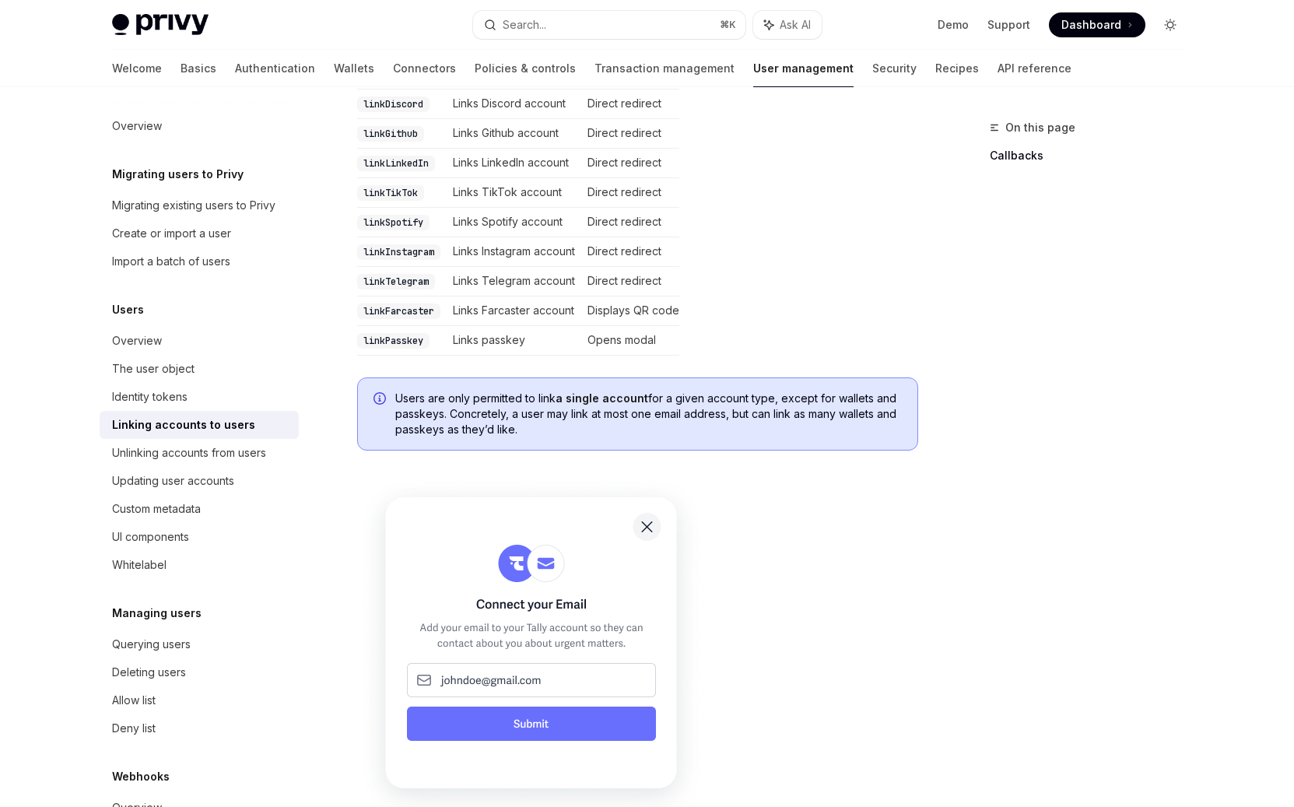 Image resolution: width=1294 pixels, height=807 pixels. What do you see at coordinates (1034, 68) in the screenshot?
I see `a: API reference` at bounding box center [1034, 68].